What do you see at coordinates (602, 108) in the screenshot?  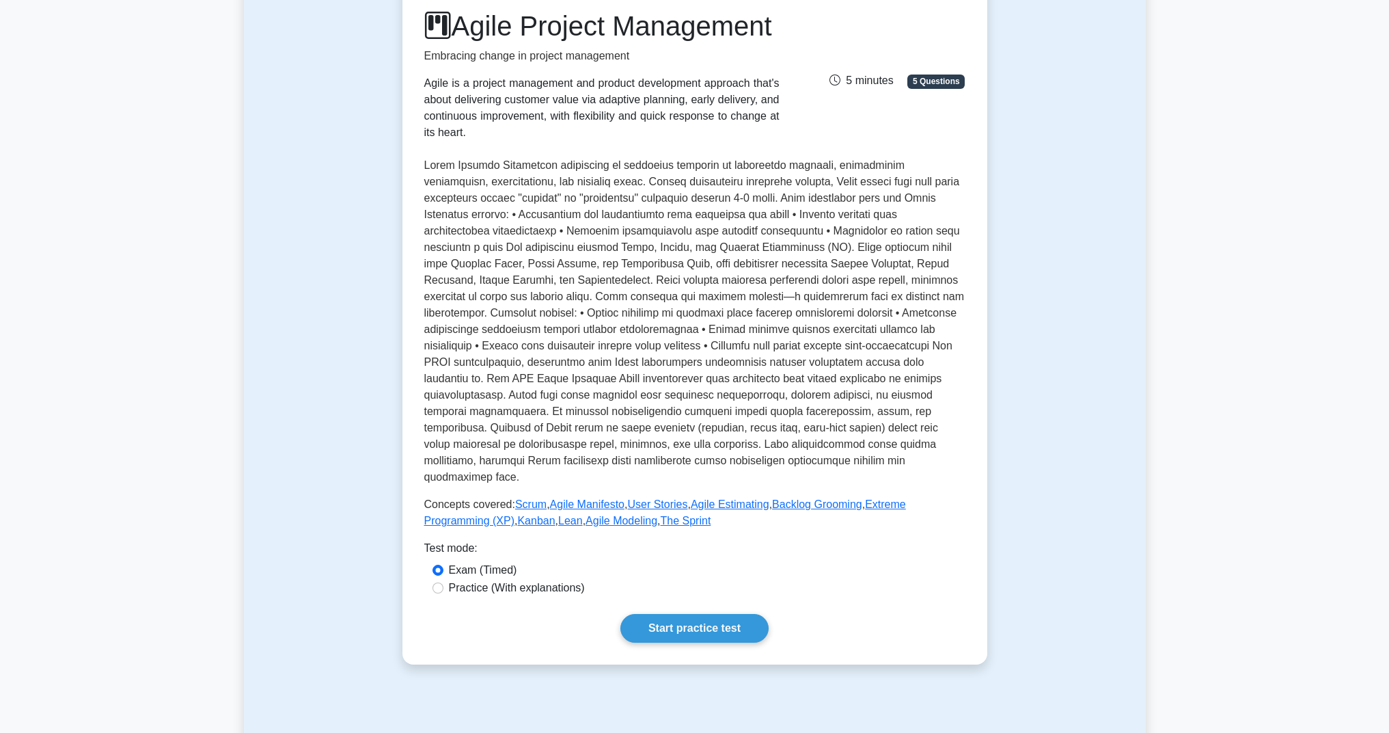 I see `div: Agile is a project management and product development approach that's about delivering customer v...` at bounding box center [602, 108].